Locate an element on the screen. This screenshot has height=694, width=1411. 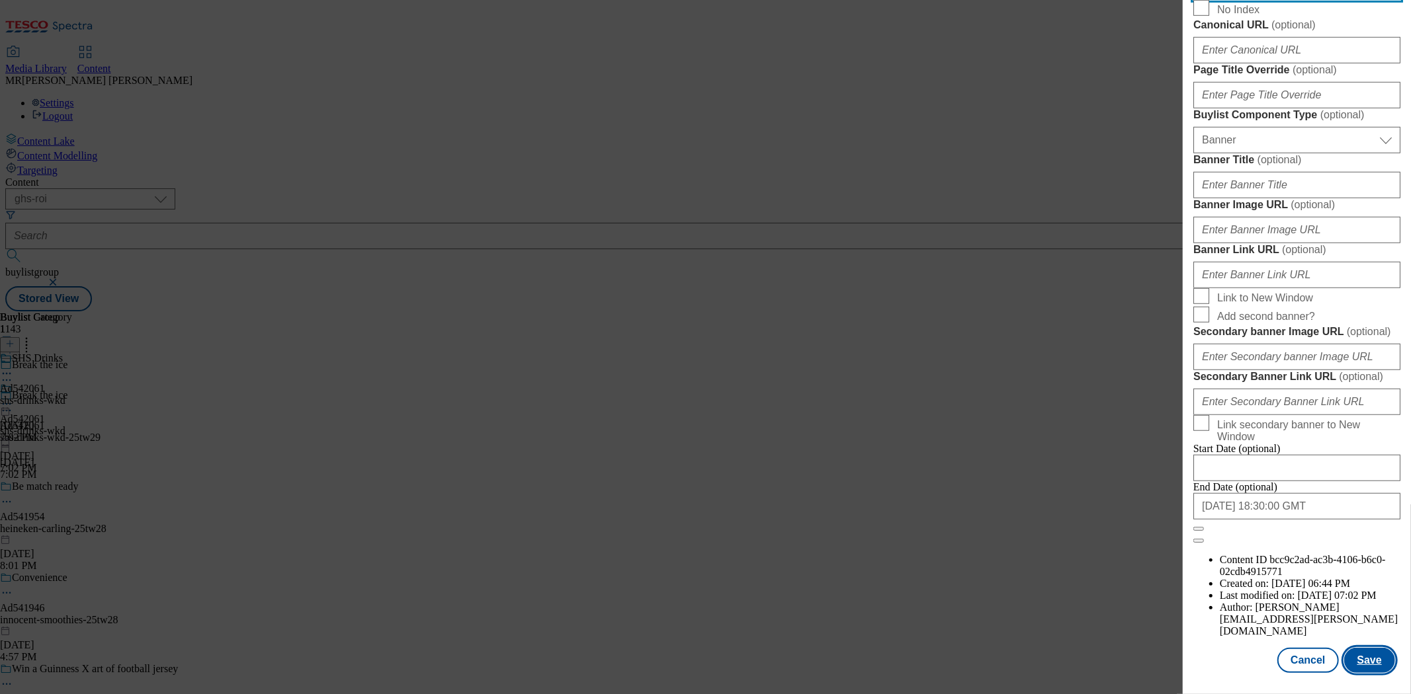
input: Enter Banner Link URL is located at coordinates (1296, 275).